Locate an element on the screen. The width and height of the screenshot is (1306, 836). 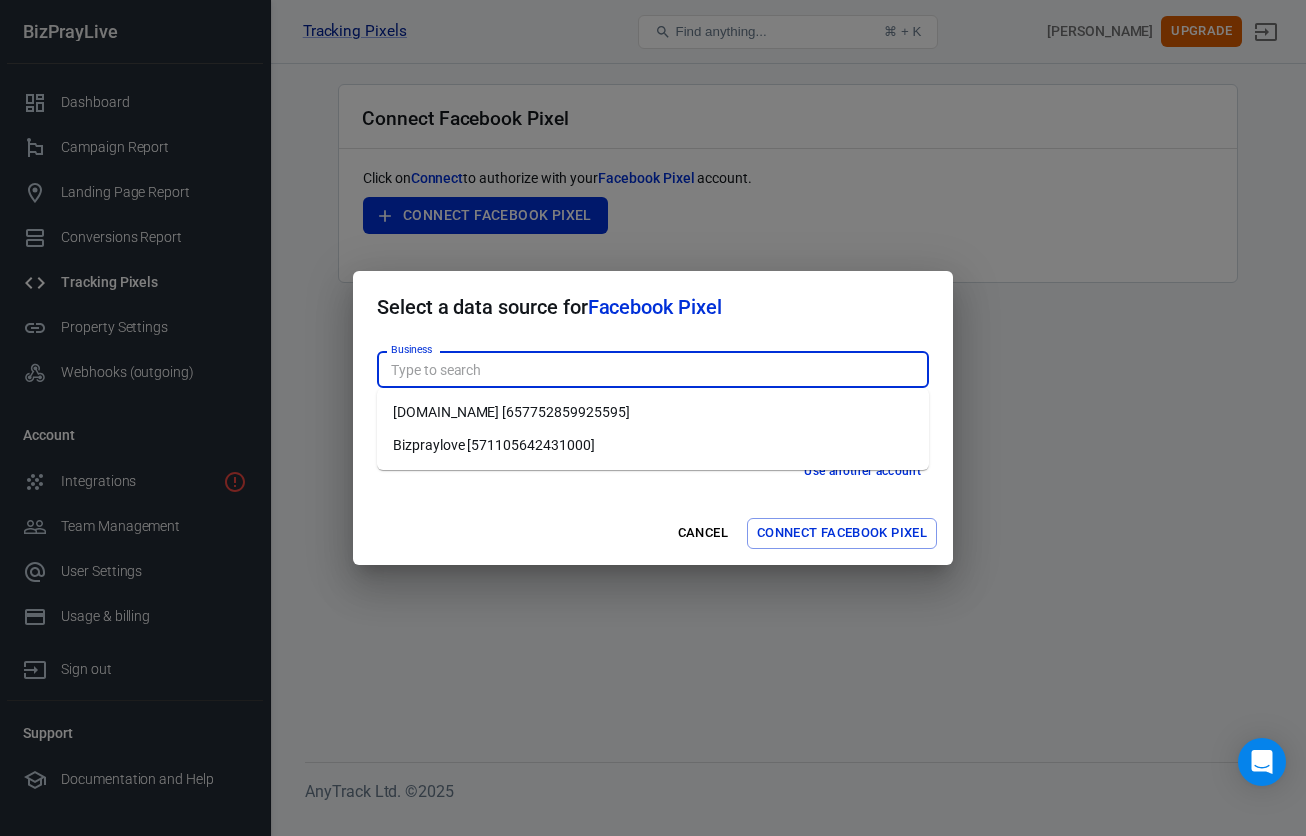
span: Facebook Pixel is located at coordinates (655, 307).